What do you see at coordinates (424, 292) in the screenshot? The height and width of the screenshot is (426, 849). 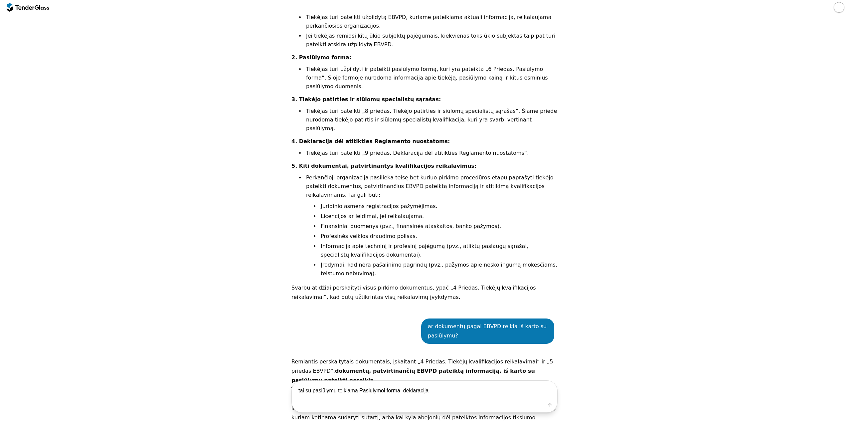 I see `p: Svarbu atidžiai perskaityti visus pirkimo dokumentus, ypač „4 Priedas. Tiekėjų kvalifikacijos rei...` at bounding box center [424, 292].